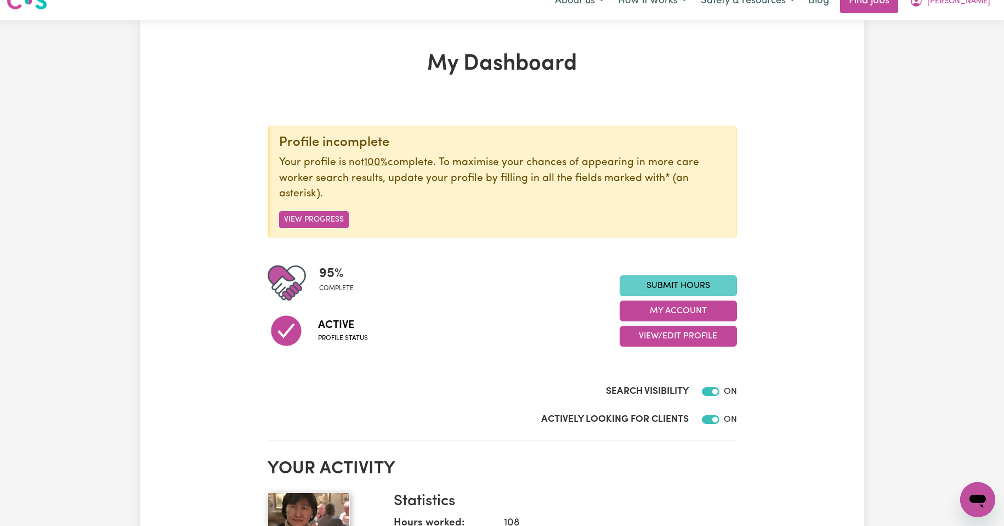 This screenshot has height=526, width=1004. I want to click on p: Your profile is not complete. To maximise your chances of appearing in more care worker search re..., so click(503, 179).